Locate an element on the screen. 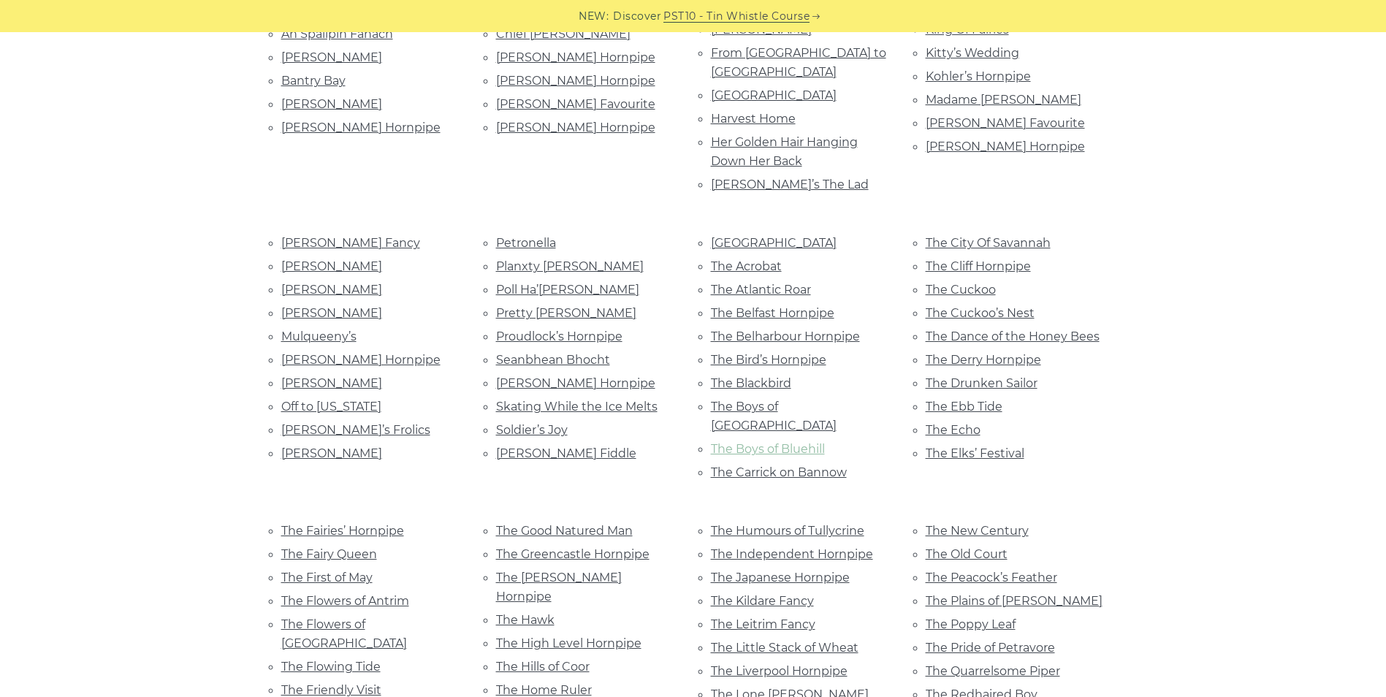  a: The Echo is located at coordinates (953, 430).